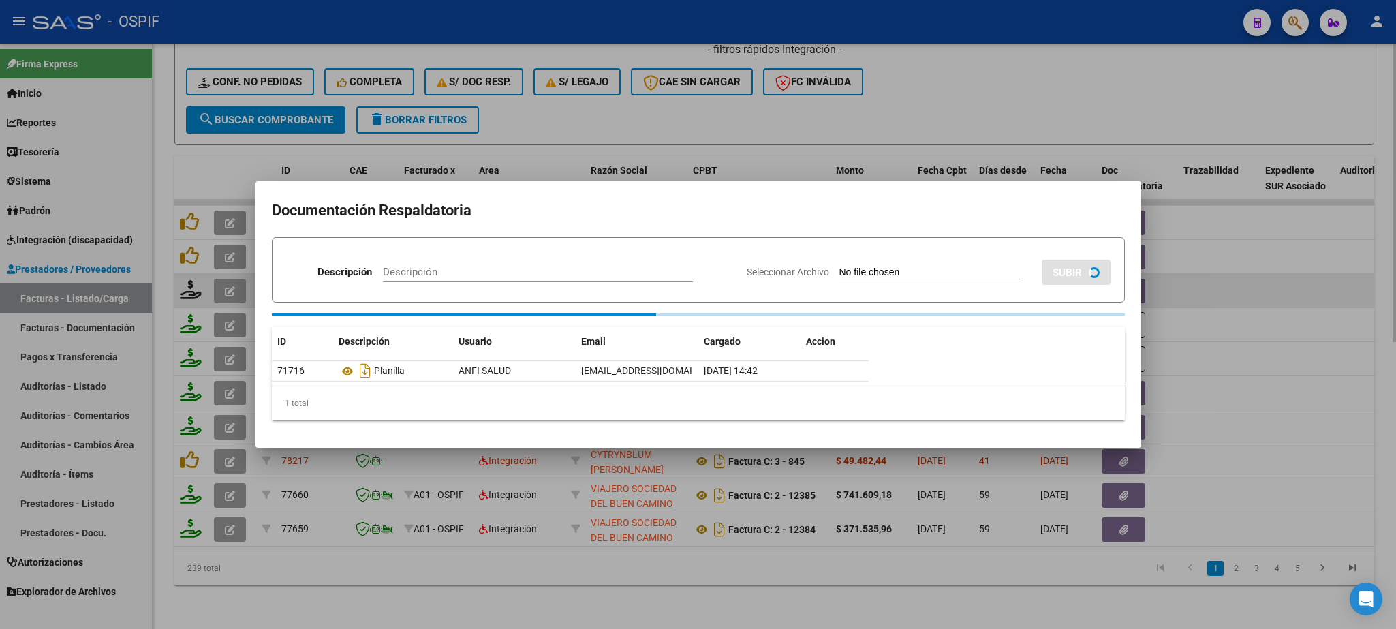 Image resolution: width=1396 pixels, height=629 pixels. I want to click on span: SUBIR, so click(1067, 272).